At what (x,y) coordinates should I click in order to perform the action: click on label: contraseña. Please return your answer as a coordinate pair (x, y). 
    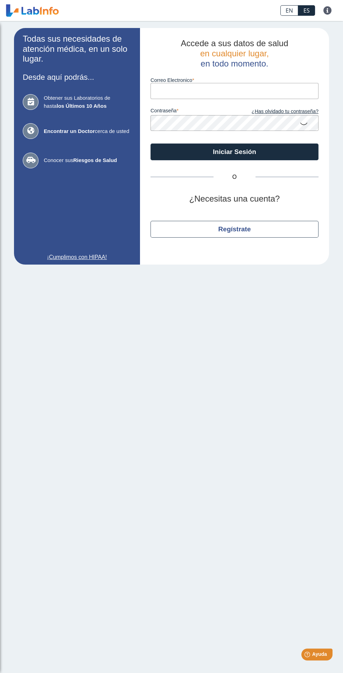
    Looking at the image, I should click on (193, 112).